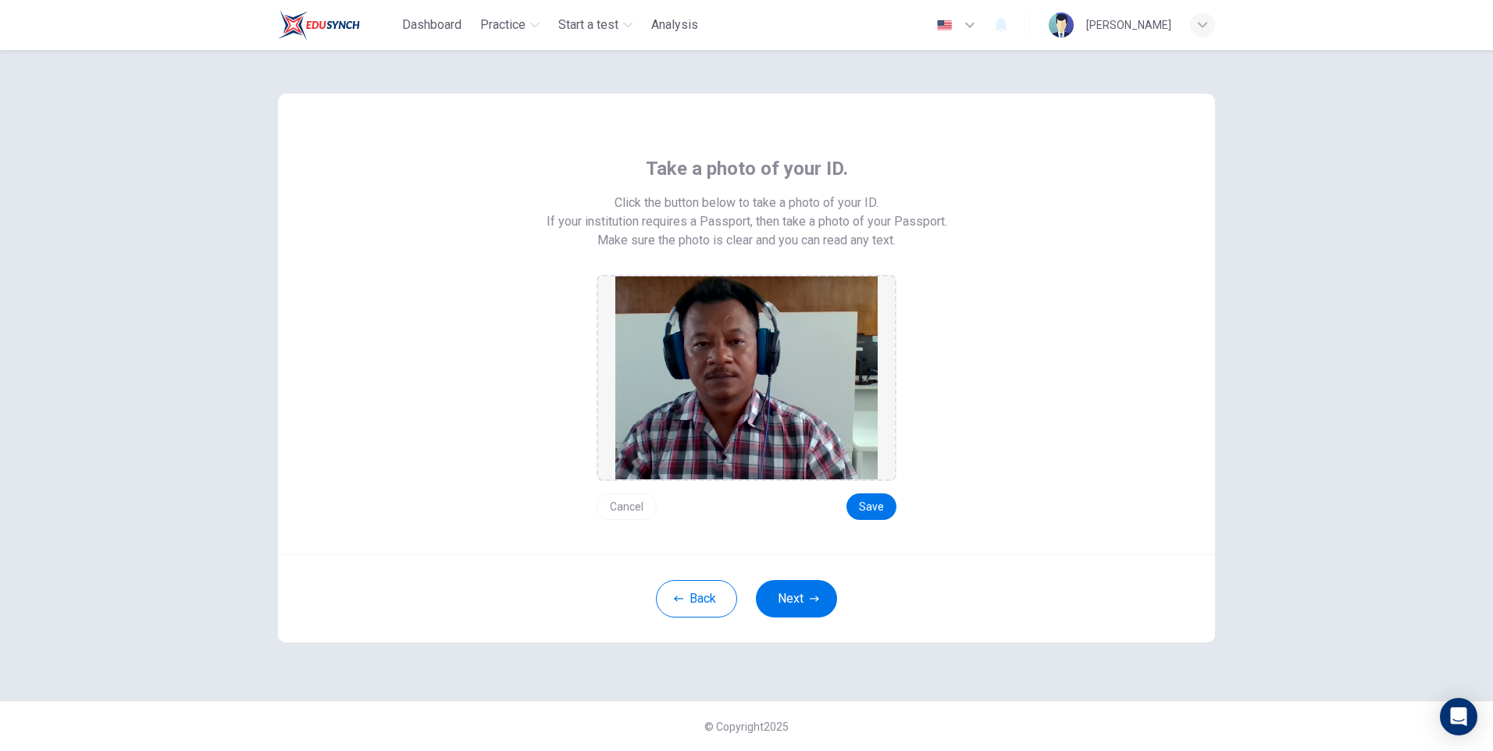 Image resolution: width=1493 pixels, height=751 pixels. What do you see at coordinates (432, 25) in the screenshot?
I see `span: Dashboard` at bounding box center [432, 25].